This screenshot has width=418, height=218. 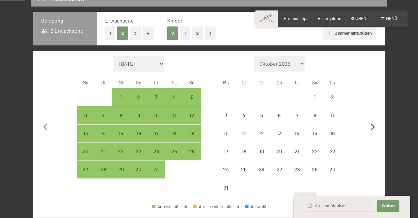 What do you see at coordinates (226, 193) in the screenshot?
I see `div: 31` at bounding box center [226, 193].